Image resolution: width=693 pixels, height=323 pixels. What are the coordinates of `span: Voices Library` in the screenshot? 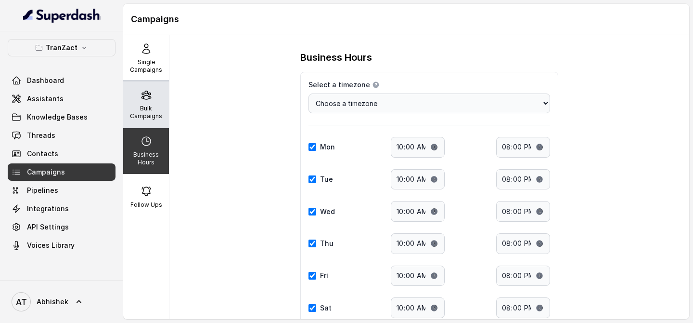 It's located at (51, 245).